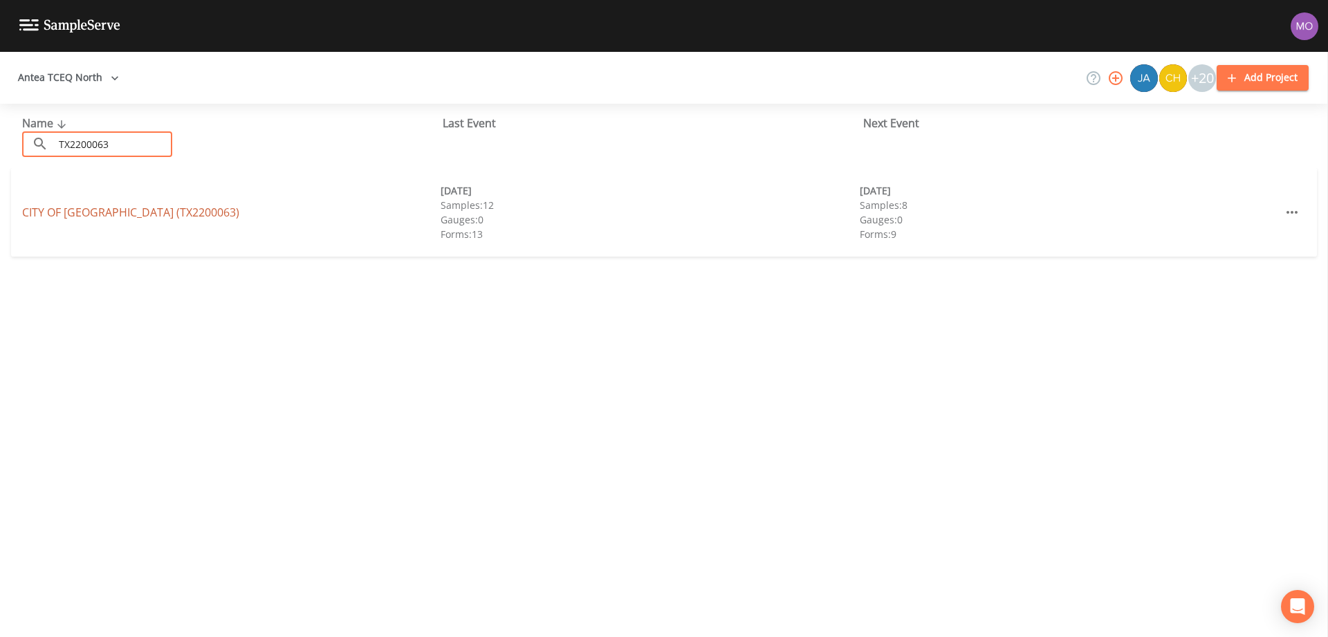 This screenshot has height=637, width=1328. Describe the element at coordinates (70, 26) in the screenshot. I see `img: logo` at that location.